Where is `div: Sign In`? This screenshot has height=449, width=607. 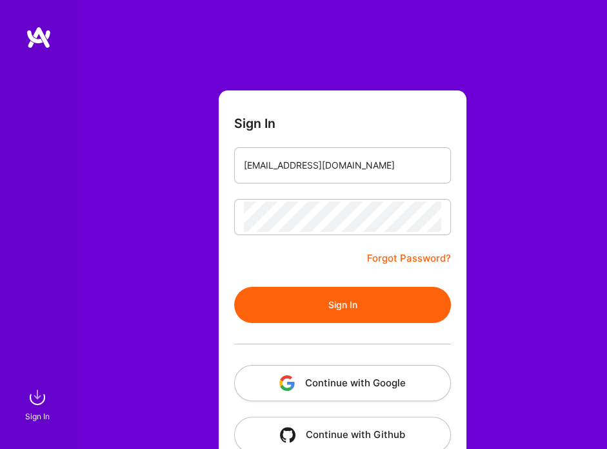
div: Sign In is located at coordinates (37, 416).